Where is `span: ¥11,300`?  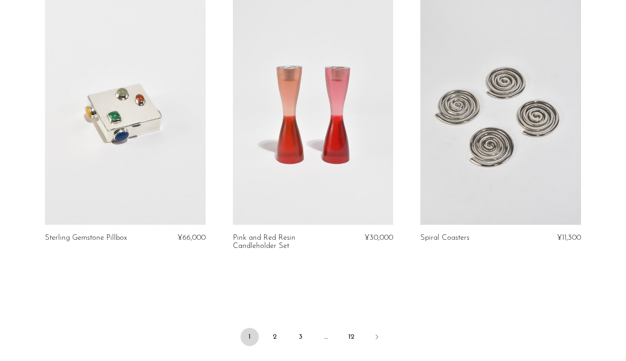 span: ¥11,300 is located at coordinates (569, 237).